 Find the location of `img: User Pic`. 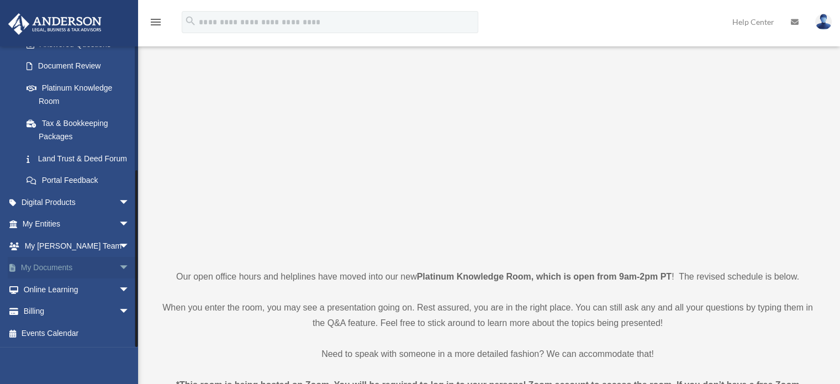

img: User Pic is located at coordinates (823, 22).